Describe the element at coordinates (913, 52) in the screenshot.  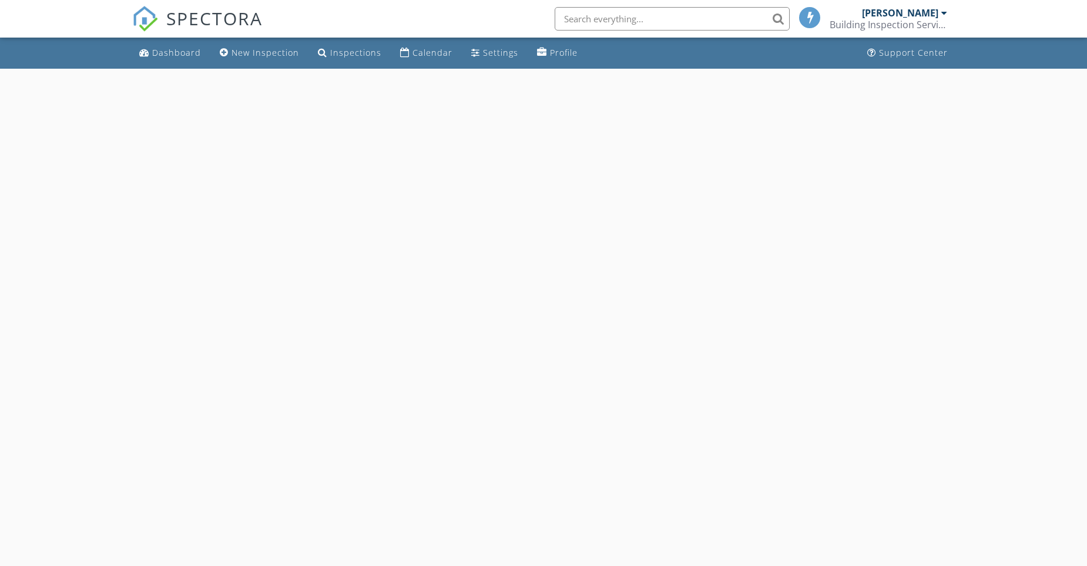
I see `div: Support Center` at that location.